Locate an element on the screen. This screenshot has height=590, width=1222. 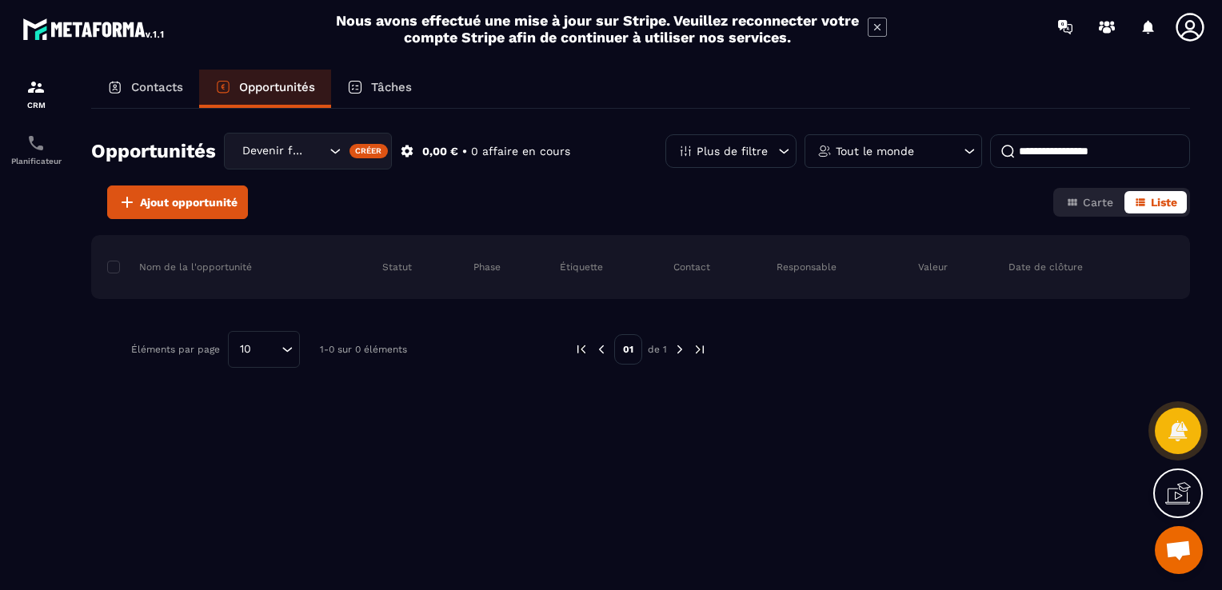
p: Plus de filtre is located at coordinates (732, 151).